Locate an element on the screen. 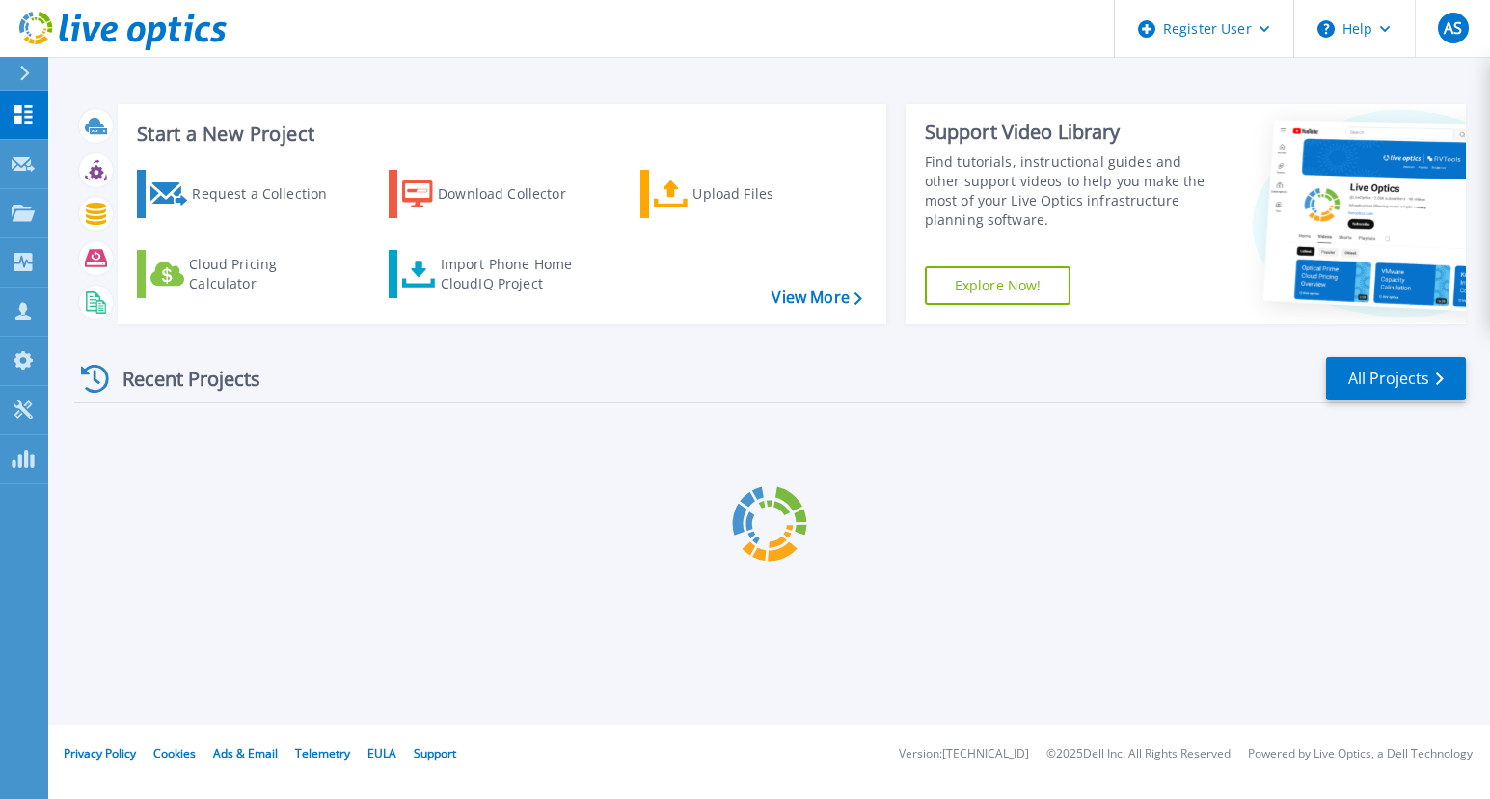 This screenshot has height=799, width=1490. a: Upload Files is located at coordinates (747, 194).